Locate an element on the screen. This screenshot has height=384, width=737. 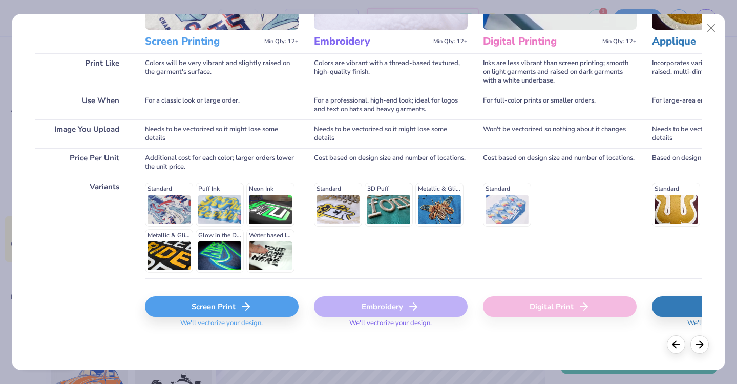
button: Close is located at coordinates (712, 28).